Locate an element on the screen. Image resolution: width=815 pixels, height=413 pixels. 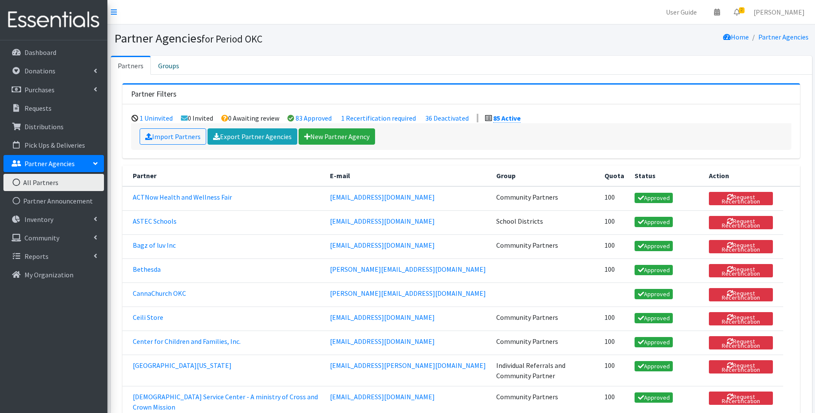
a: Donations is located at coordinates (54, 71).